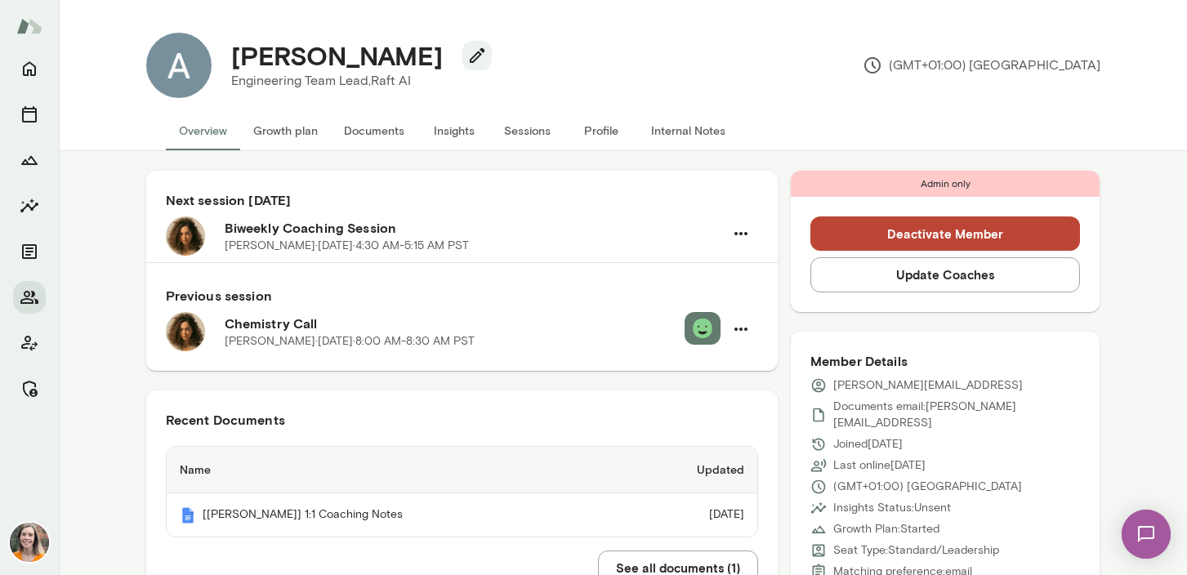  I want to click on button: Profile, so click(601, 131).